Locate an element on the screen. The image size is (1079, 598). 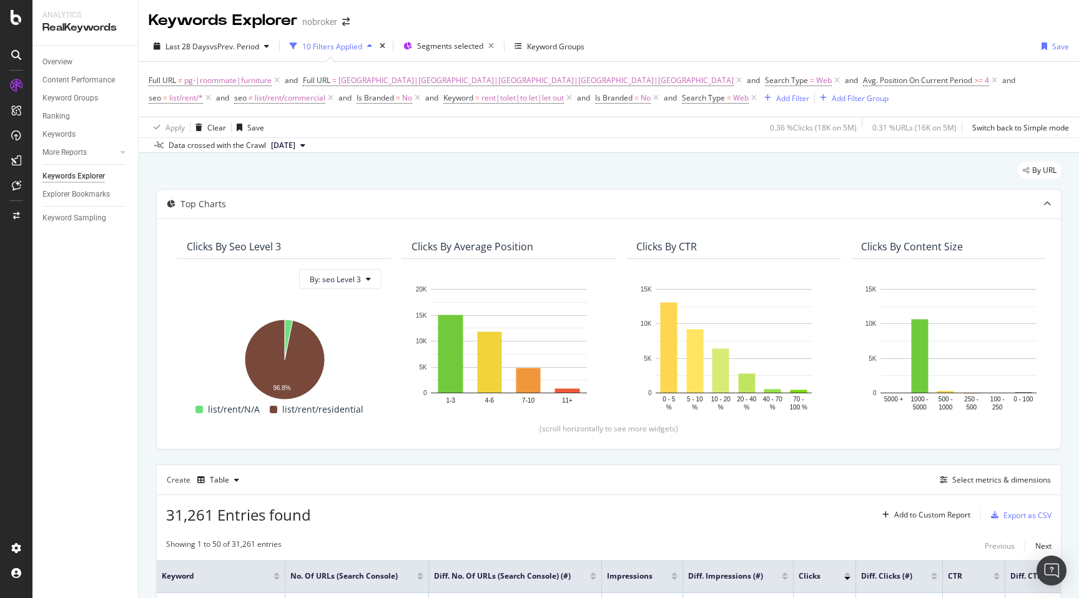
div: Top Charts is located at coordinates (203, 204).